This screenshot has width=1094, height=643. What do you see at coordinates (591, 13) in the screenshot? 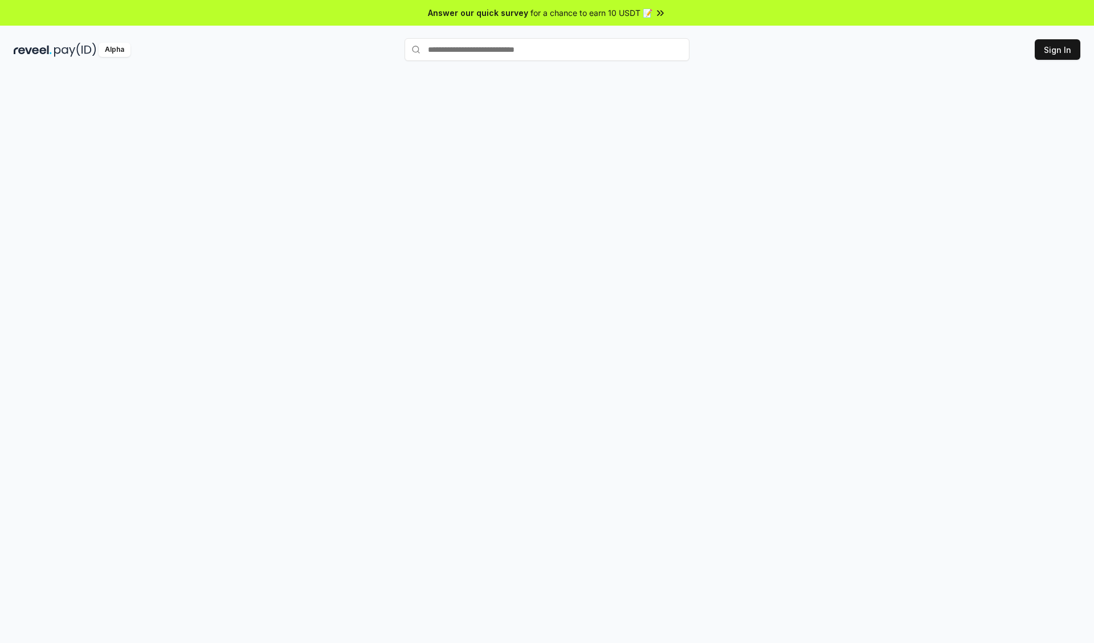
I see `span: for a chance to earn 10 USDT 📝` at bounding box center [591, 13].